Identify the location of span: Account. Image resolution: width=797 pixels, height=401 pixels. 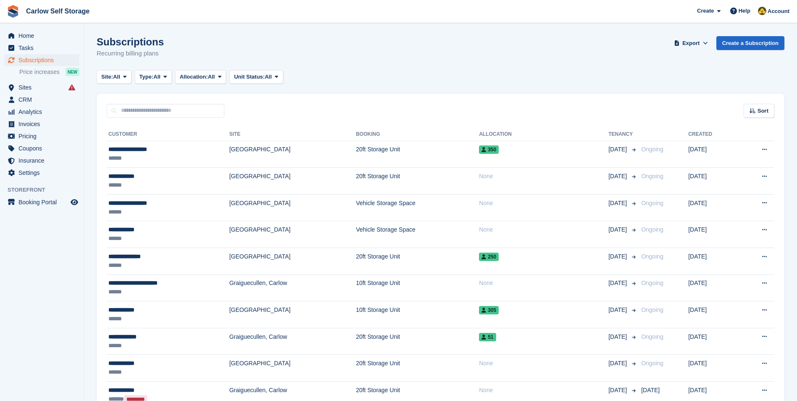
(779, 11).